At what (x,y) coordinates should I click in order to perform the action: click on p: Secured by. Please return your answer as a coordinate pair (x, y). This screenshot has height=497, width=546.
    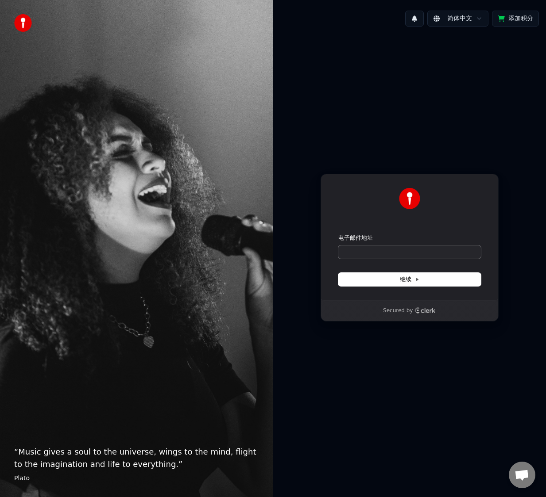
    Looking at the image, I should click on (397, 311).